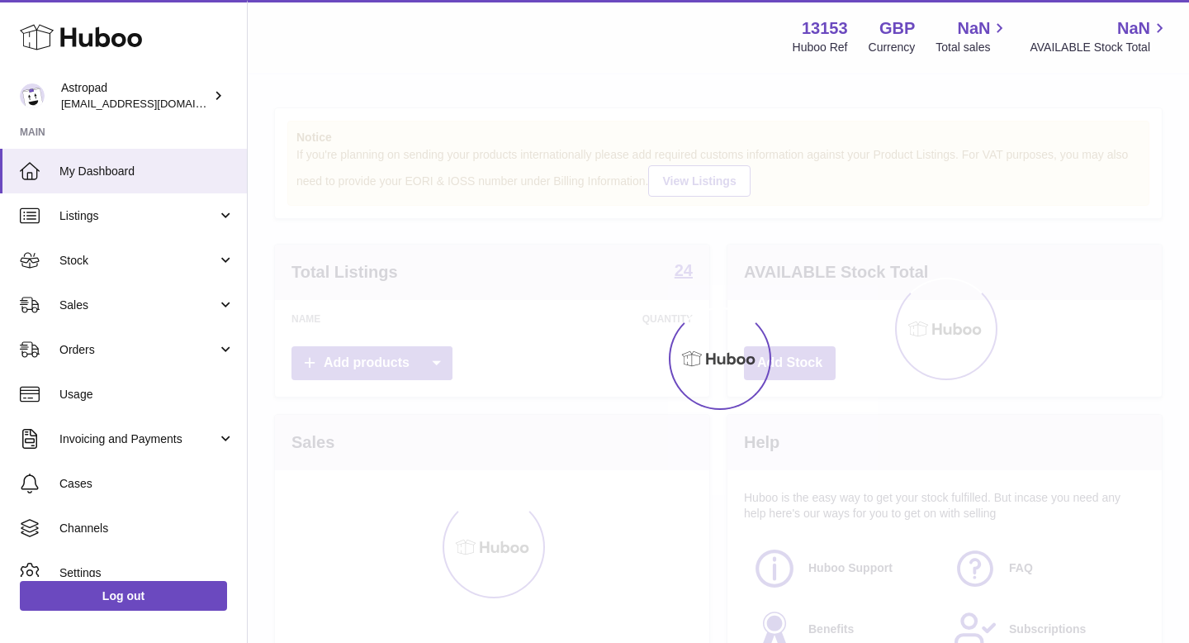  What do you see at coordinates (138, 349) in the screenshot?
I see `span: Orders` at bounding box center [138, 349].